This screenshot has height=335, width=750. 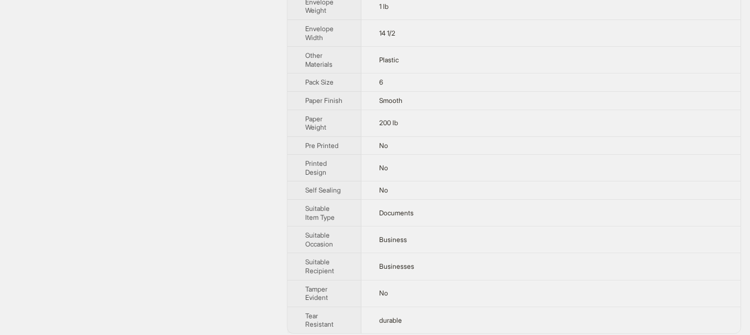 What do you see at coordinates (397, 266) in the screenshot?
I see `span: Businesses` at bounding box center [397, 266].